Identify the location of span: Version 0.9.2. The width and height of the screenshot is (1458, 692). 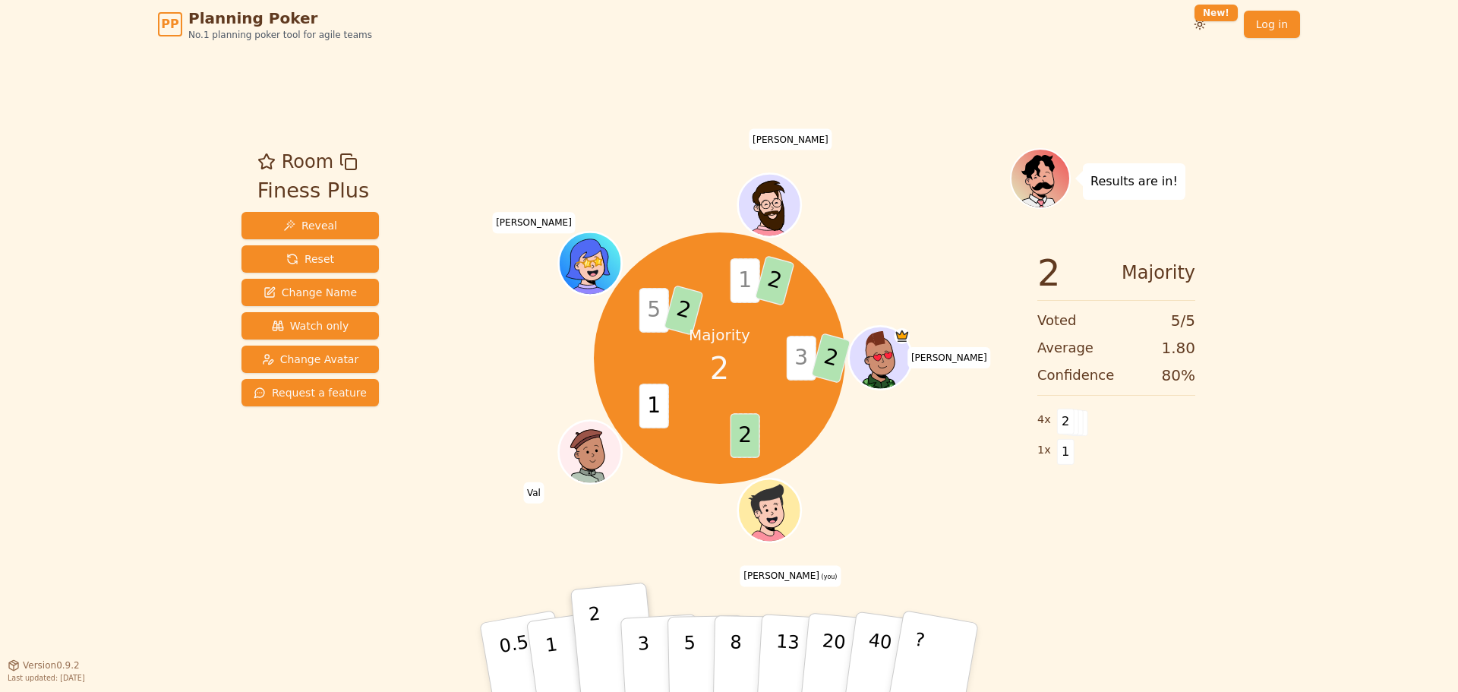
(51, 665).